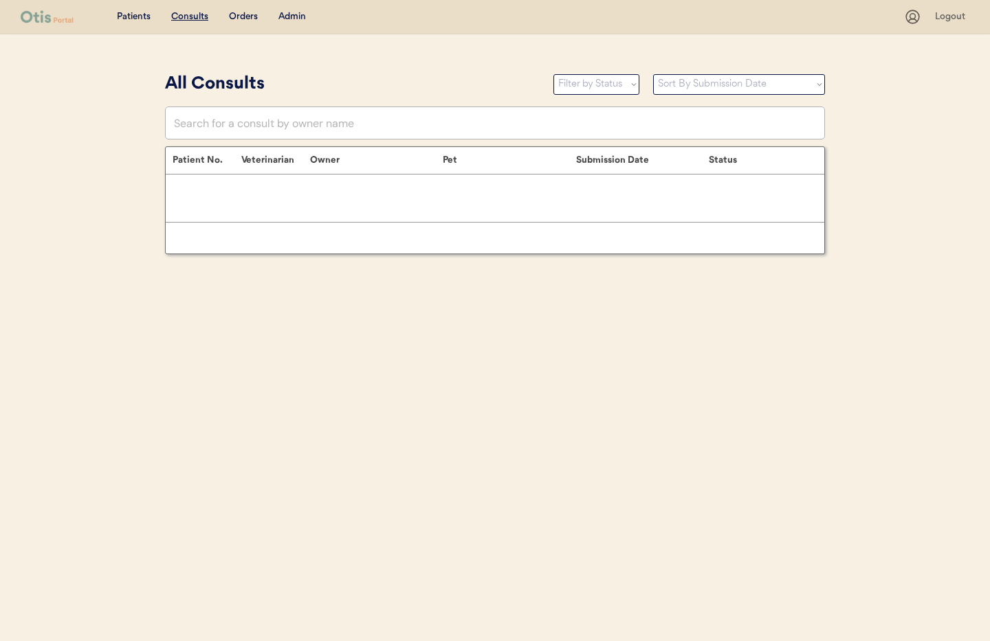 This screenshot has height=641, width=990. What do you see at coordinates (190, 16) in the screenshot?
I see `u: Consults` at bounding box center [190, 16].